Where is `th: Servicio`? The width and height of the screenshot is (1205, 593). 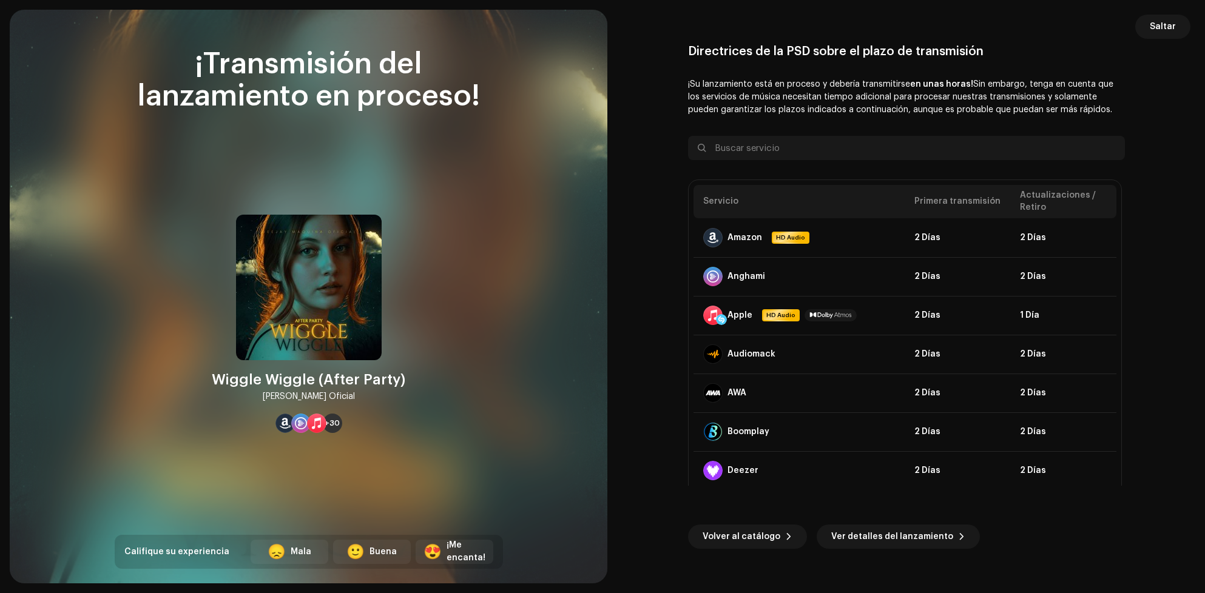 th: Servicio is located at coordinates (799, 201).